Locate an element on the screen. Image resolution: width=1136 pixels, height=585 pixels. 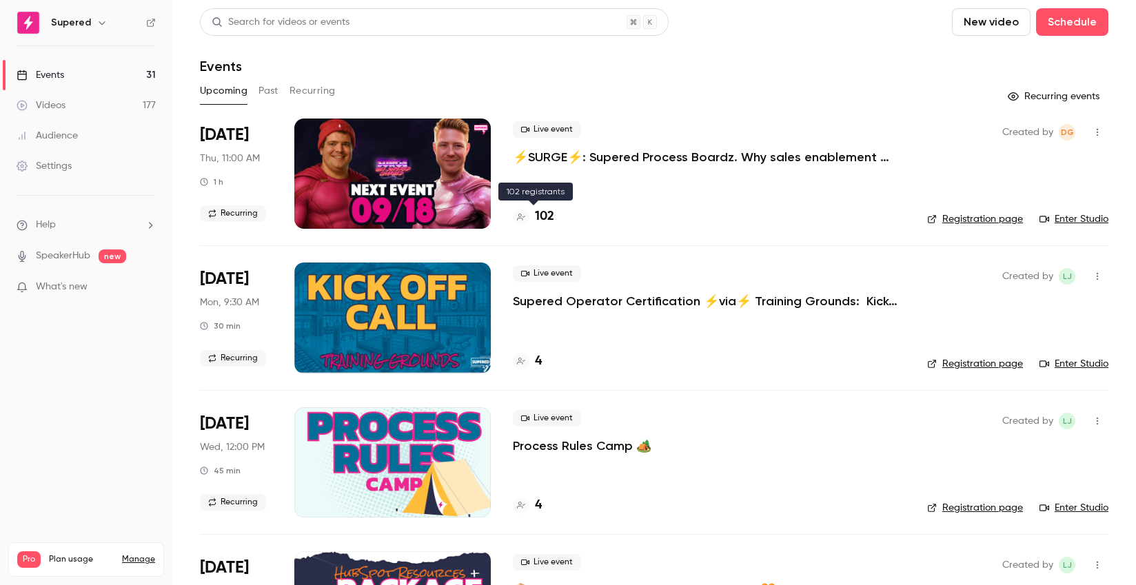
div: 30 min is located at coordinates (220, 326).